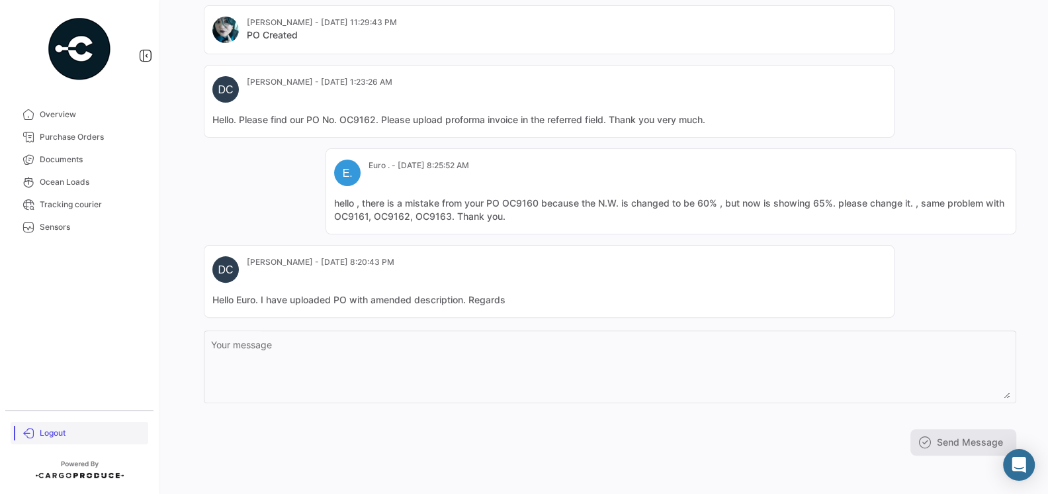  What do you see at coordinates (1019, 465) in the screenshot?
I see `div: Abrir Intercom Messenger` at bounding box center [1019, 465].